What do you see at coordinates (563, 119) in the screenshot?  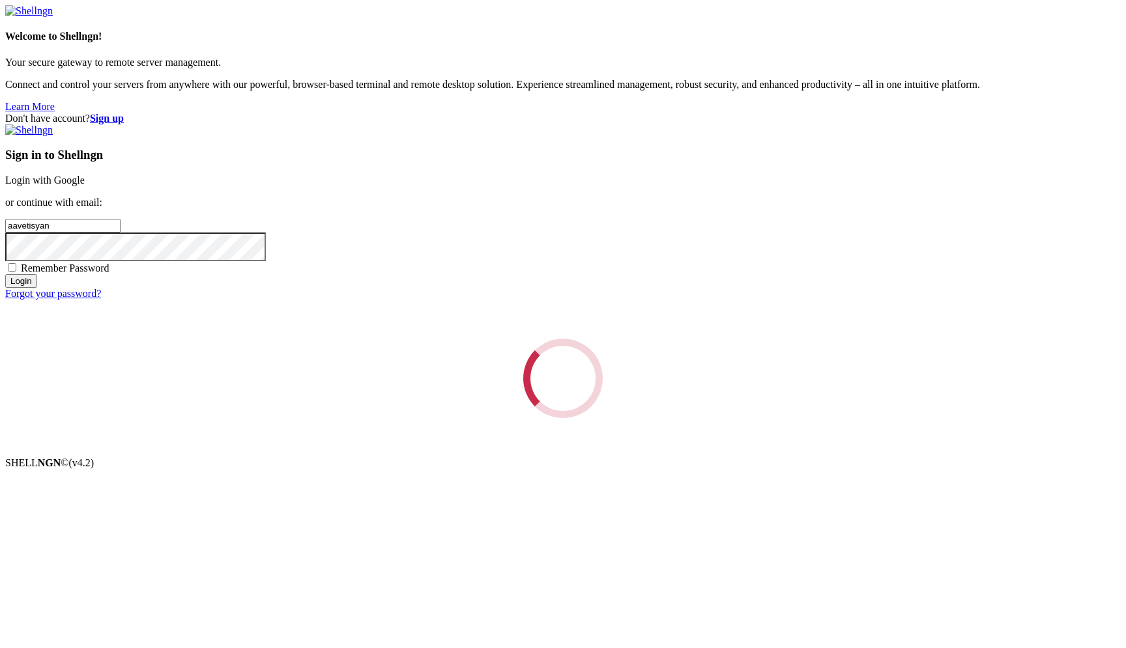 I see `div: Don't have account?` at bounding box center [563, 119].